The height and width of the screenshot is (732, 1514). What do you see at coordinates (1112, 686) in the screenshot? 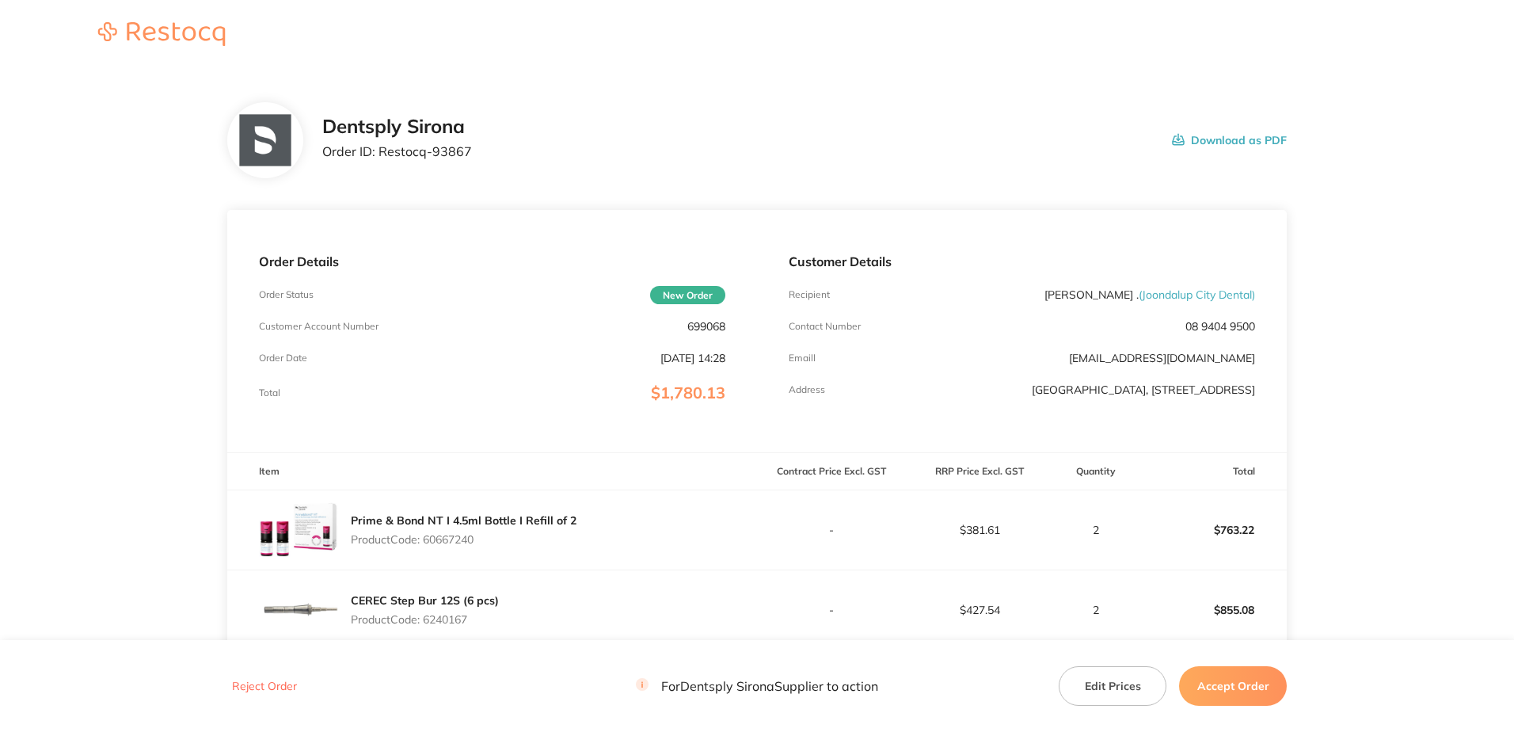
I see `button: Edit Prices` at bounding box center [1112, 686].